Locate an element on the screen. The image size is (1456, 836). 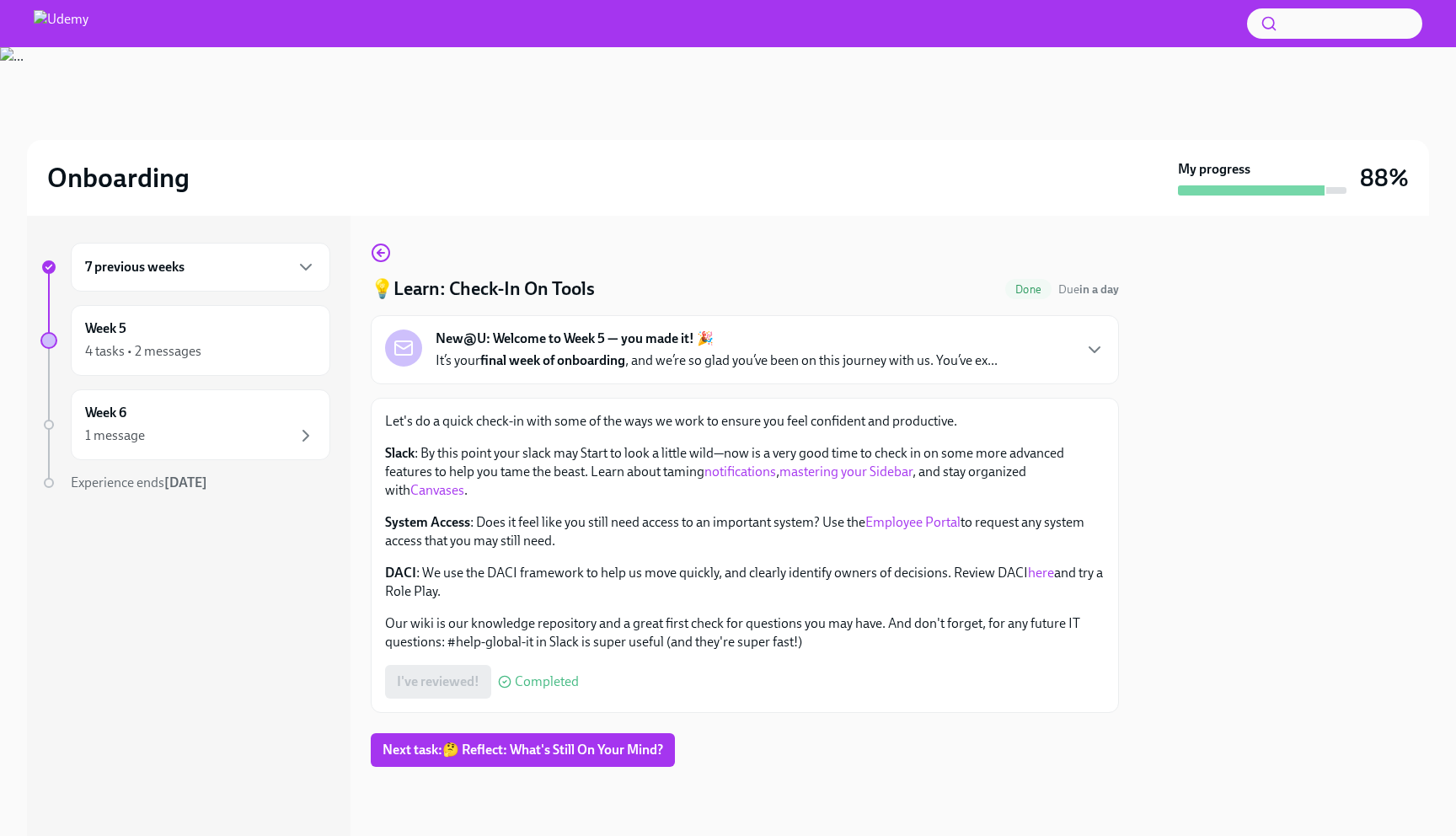
span: Completed is located at coordinates (546, 682).